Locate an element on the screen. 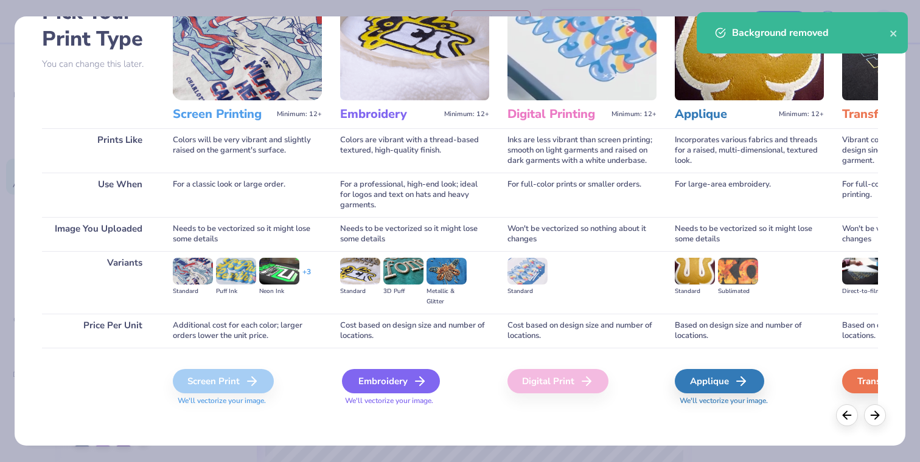 This screenshot has width=920, height=462. div: Embroidery is located at coordinates (390, 381).